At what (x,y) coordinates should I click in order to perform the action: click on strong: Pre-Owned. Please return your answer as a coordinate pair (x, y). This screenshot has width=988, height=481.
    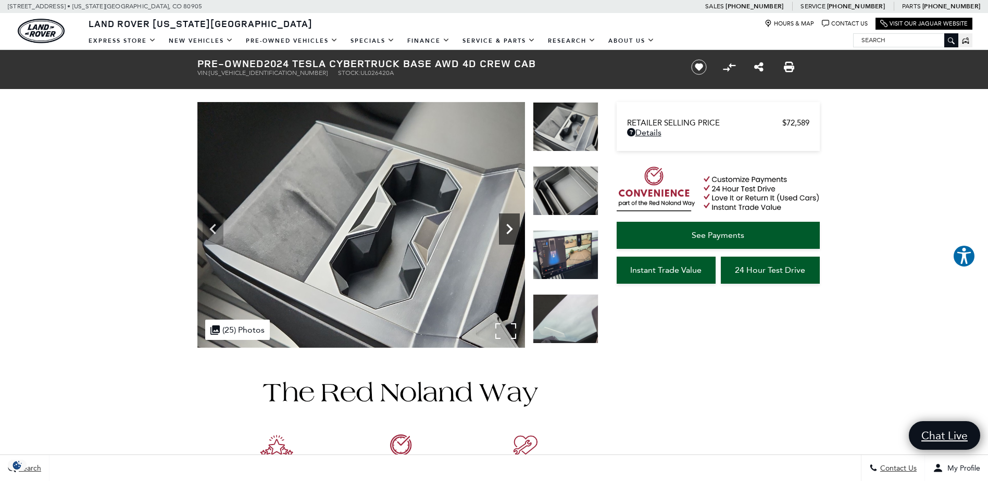
    Looking at the image, I should click on (231, 63).